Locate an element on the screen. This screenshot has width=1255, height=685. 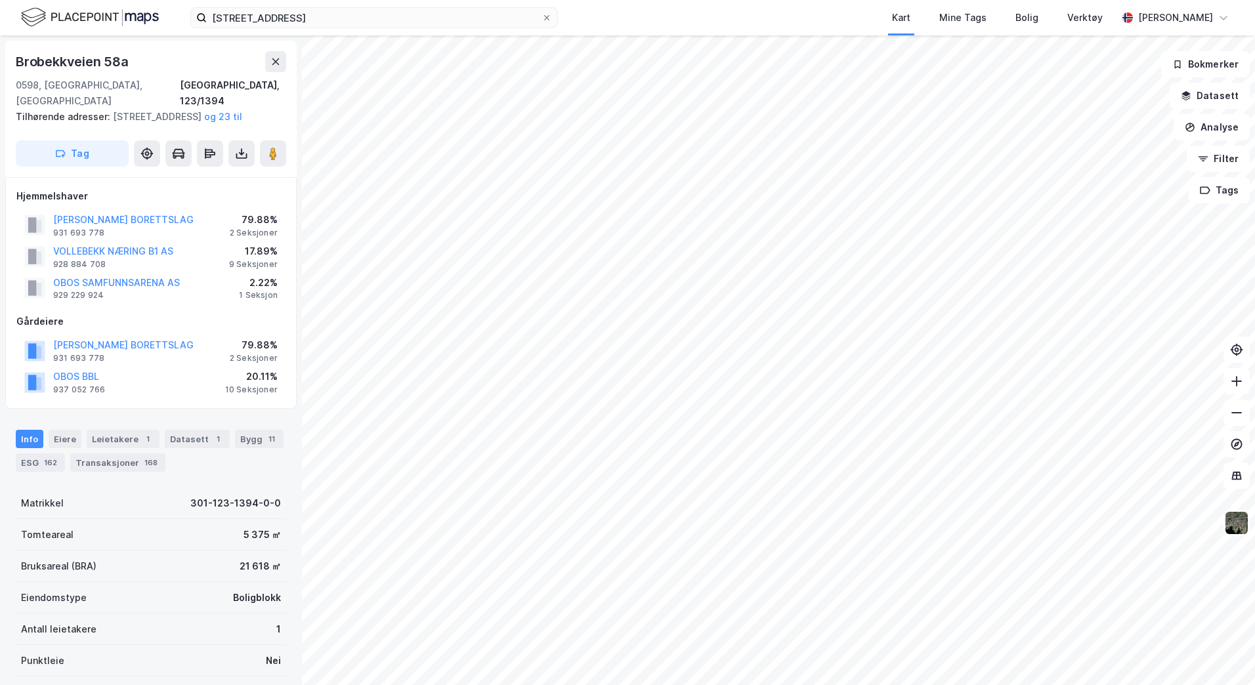
div: Brobekkveien 58a is located at coordinates (74, 62).